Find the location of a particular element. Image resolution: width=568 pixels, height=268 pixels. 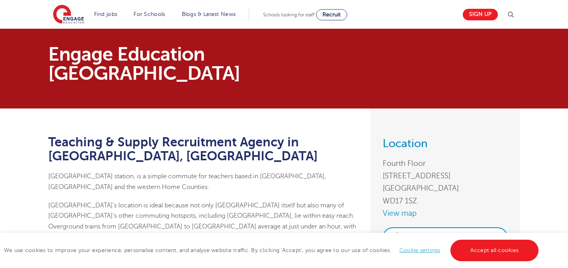

a: Find jobs is located at coordinates (106, 14).